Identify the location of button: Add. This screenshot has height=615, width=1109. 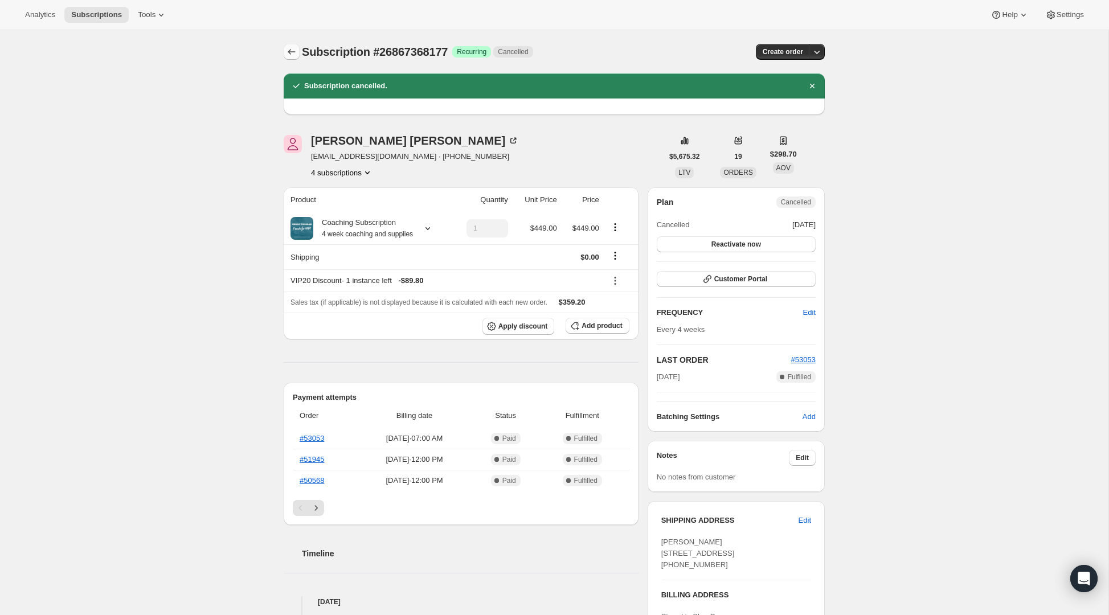
(808, 417).